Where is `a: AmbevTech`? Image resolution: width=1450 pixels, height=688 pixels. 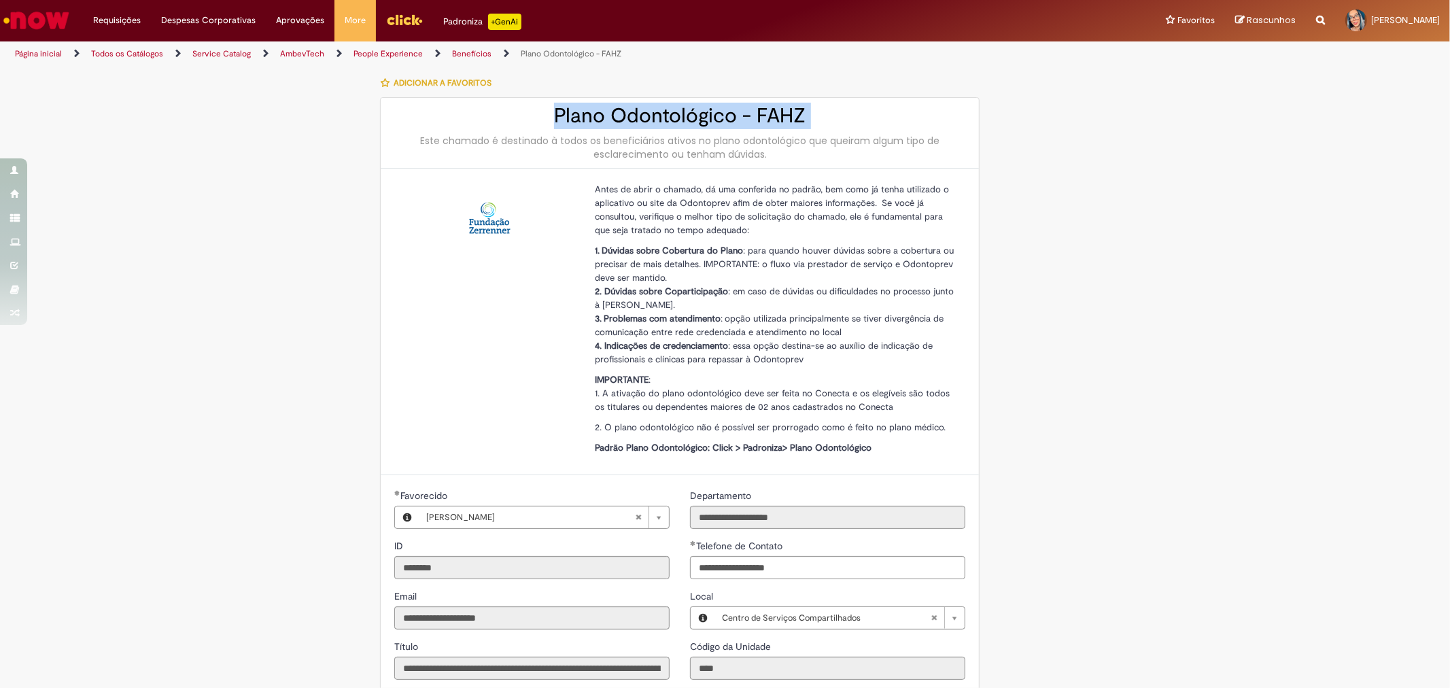 a: AmbevTech is located at coordinates (302, 54).